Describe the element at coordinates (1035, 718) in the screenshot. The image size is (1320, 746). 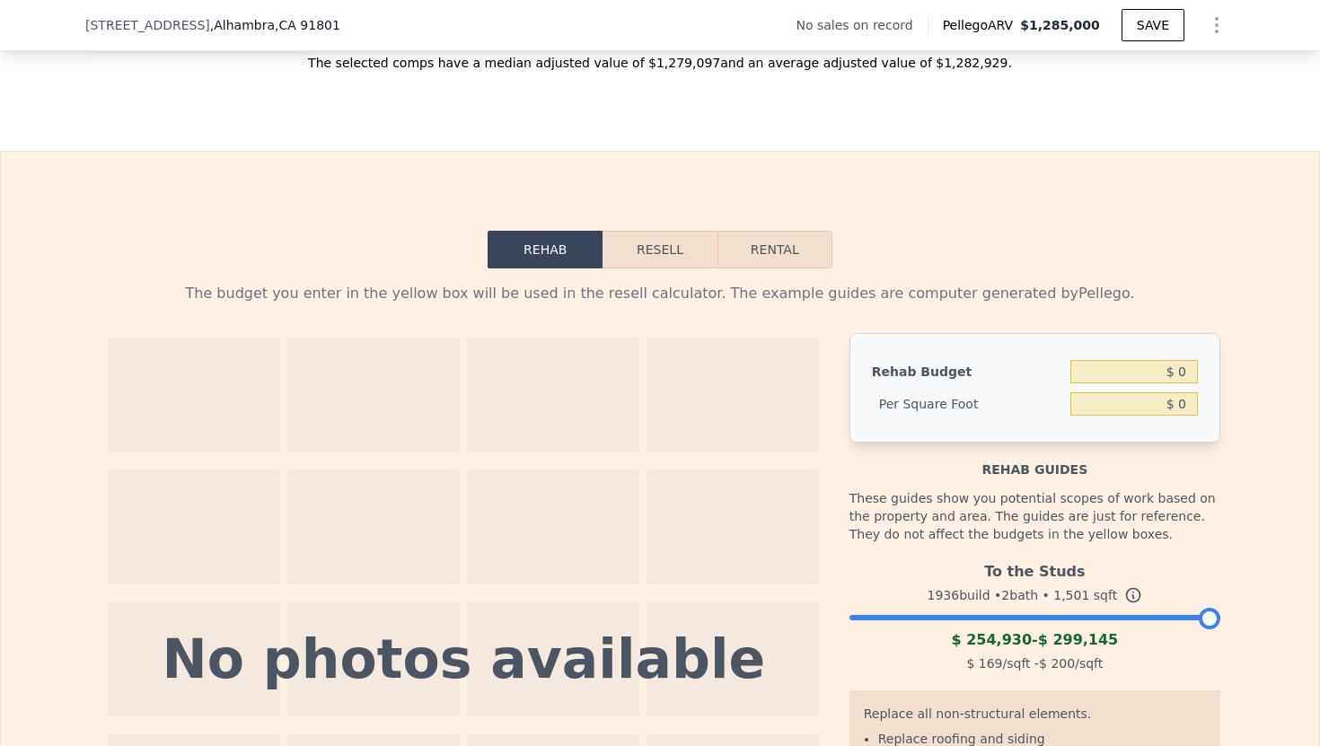
I see `div: Replace all non-structural elements.` at that location.